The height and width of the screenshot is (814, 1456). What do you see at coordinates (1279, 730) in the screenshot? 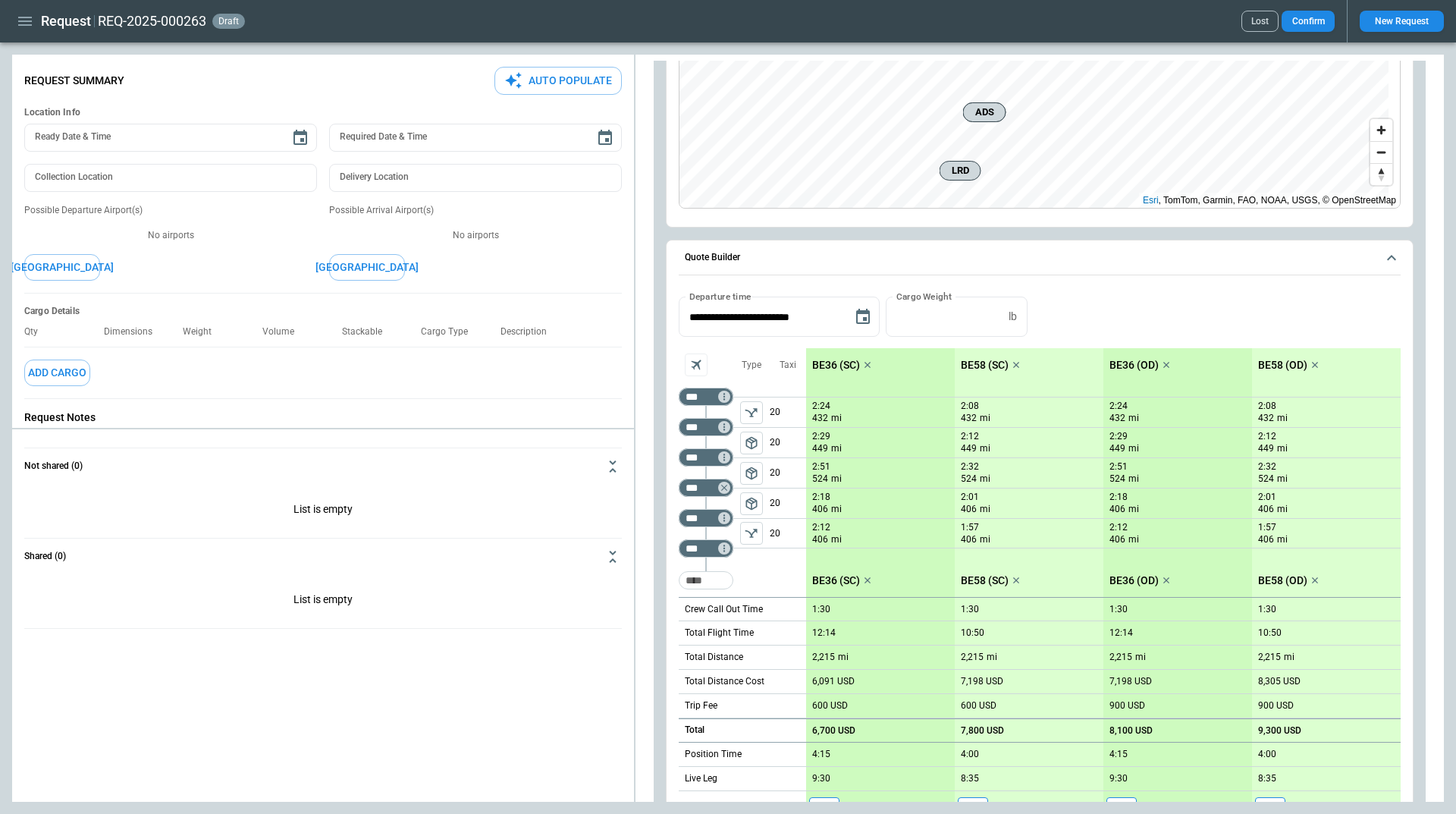
I see `p: 9,300 USD` at bounding box center [1279, 730].